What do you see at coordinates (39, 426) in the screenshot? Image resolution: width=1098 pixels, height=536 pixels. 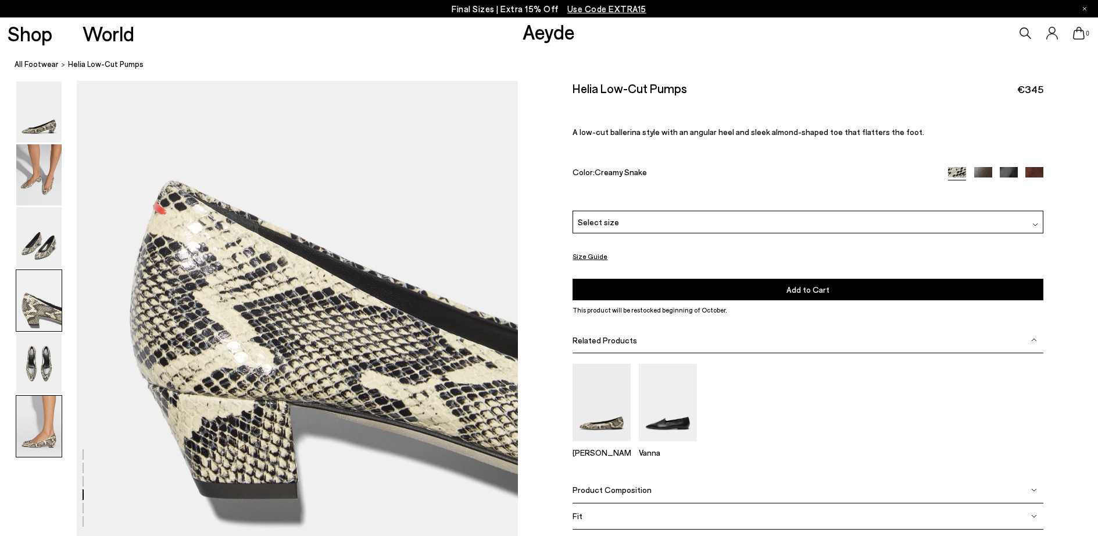 I see `img: Helia Low-Cut Pumps - Image 6` at bounding box center [39, 426].